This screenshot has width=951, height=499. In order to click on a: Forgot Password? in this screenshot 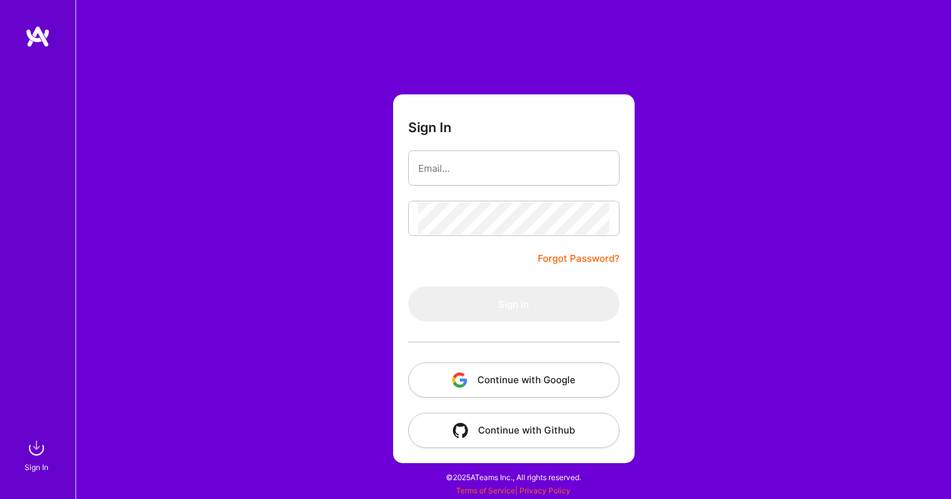, I will do `click(579, 259)`.